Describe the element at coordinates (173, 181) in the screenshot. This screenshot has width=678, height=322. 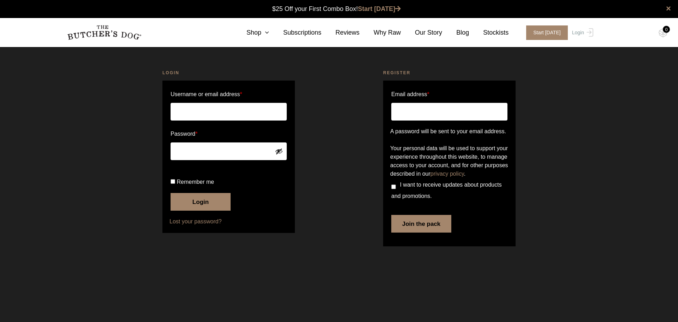
I see `input: Remember me` at that location.